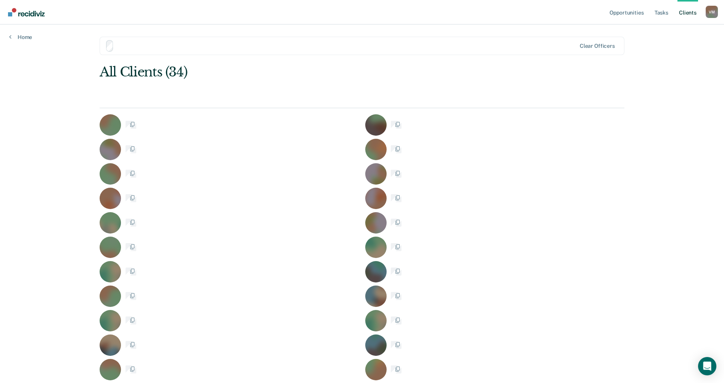 The height and width of the screenshot is (383, 724). Describe the element at coordinates (21, 37) in the screenshot. I see `a: Home` at that location.